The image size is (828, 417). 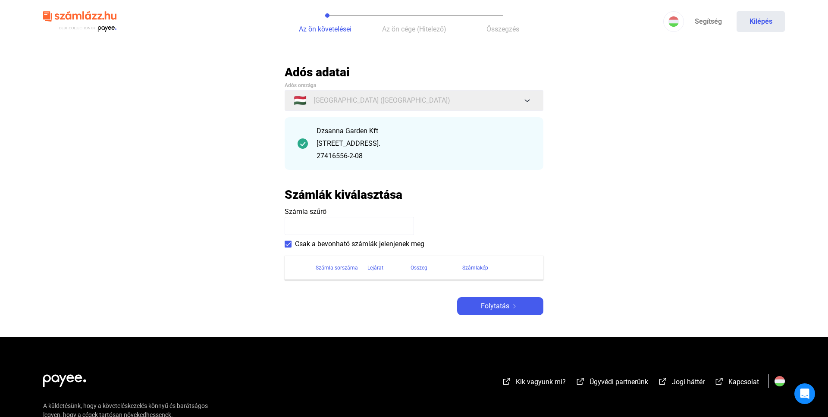 What do you see at coordinates (541, 382) in the screenshot?
I see `span: Kik vagyunk mi?` at bounding box center [541, 382].